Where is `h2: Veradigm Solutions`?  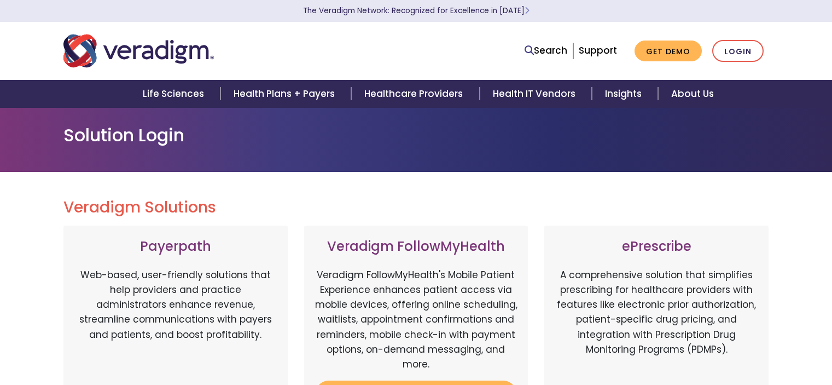
h2: Veradigm Solutions is located at coordinates (416, 207).